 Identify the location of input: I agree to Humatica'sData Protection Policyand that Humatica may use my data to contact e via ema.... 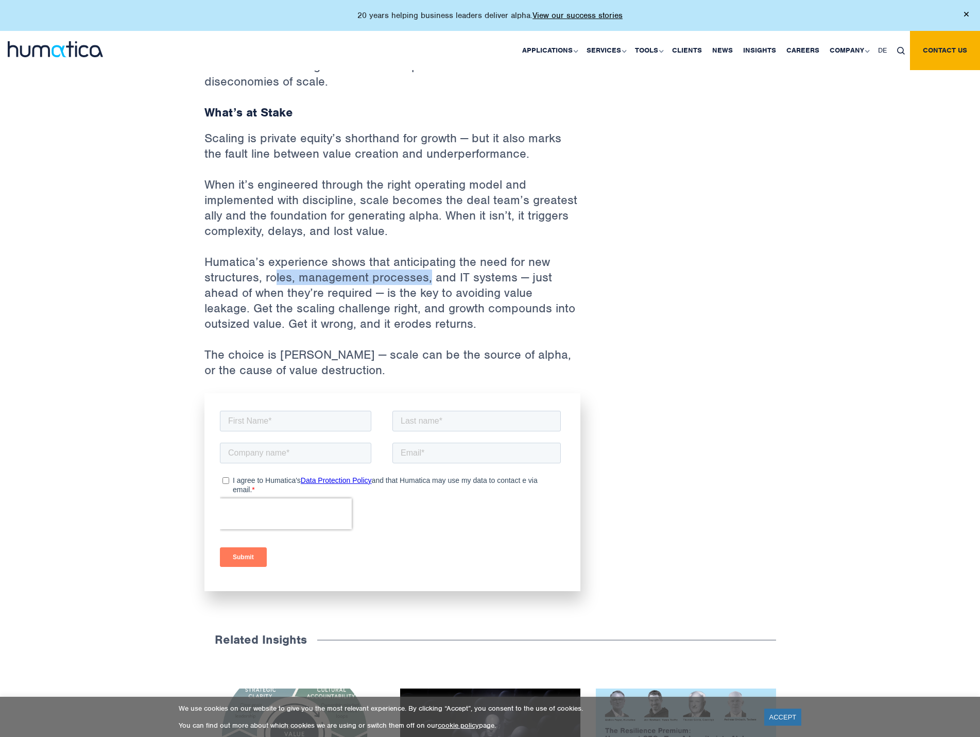
(6, 72).